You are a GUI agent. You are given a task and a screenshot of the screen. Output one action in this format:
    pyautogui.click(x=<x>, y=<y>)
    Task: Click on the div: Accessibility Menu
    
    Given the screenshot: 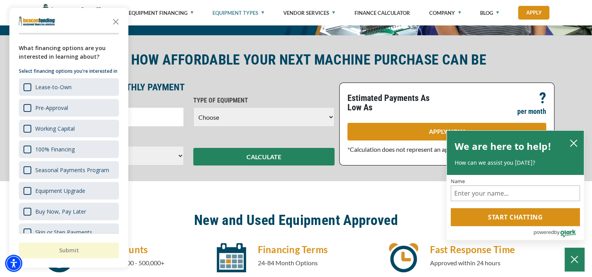 What is the action you would take?
    pyautogui.click(x=14, y=263)
    